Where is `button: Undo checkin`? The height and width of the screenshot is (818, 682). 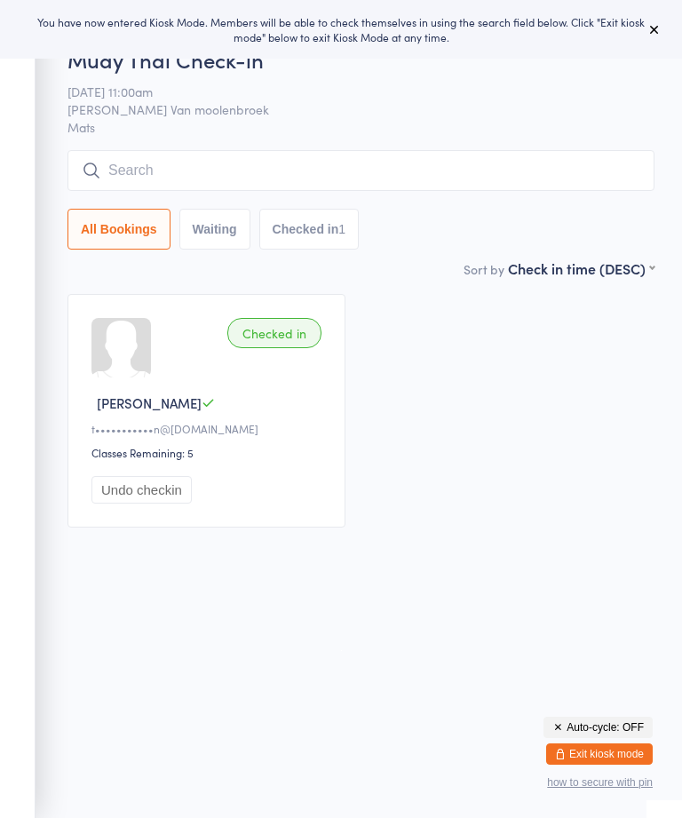
button: Undo checkin is located at coordinates (141, 490).